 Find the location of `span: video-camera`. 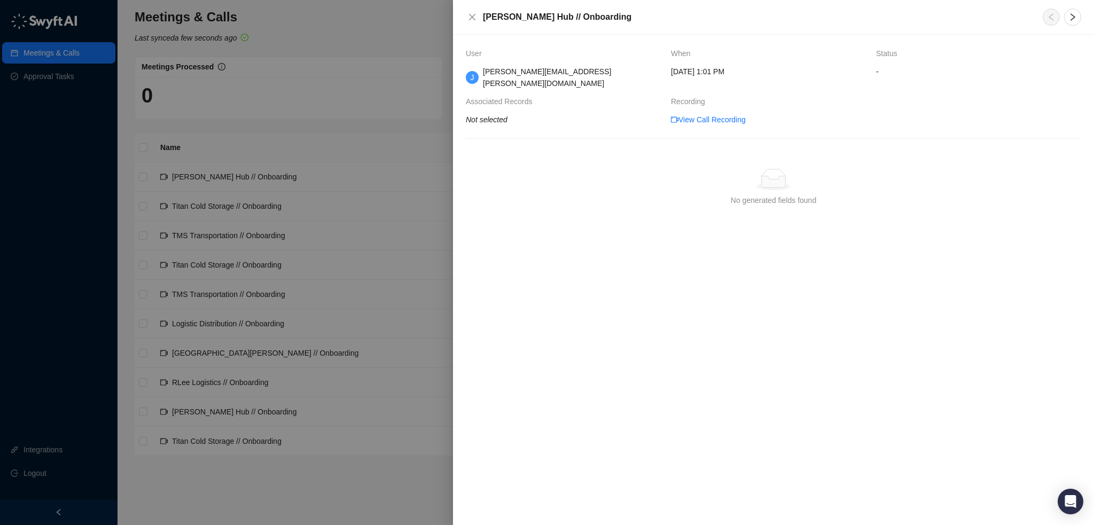

span: video-camera is located at coordinates (674, 120).